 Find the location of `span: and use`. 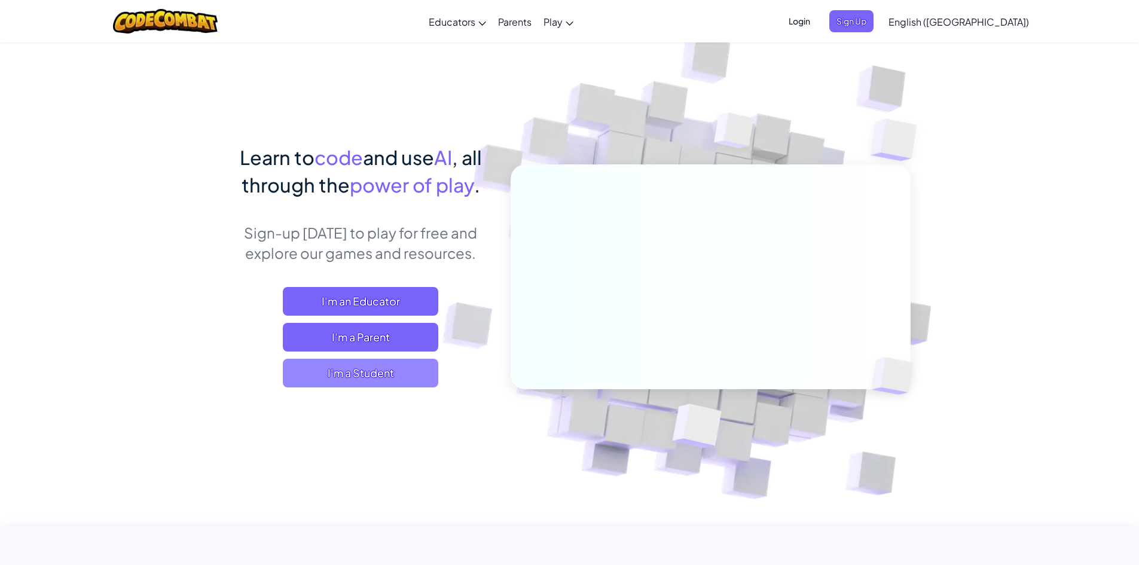

span: and use is located at coordinates (398, 157).